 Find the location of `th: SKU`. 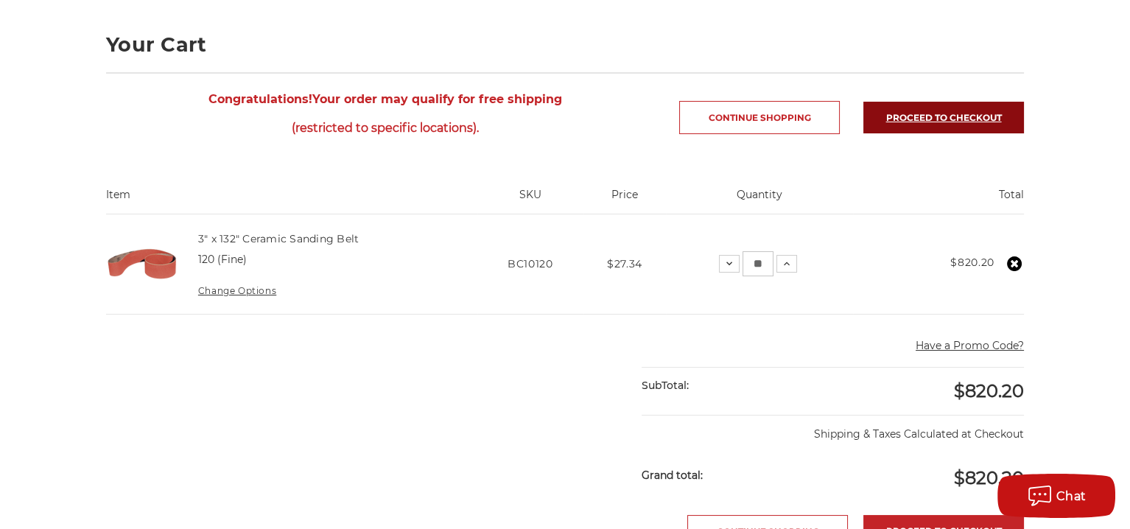

th: SKU is located at coordinates (531, 200).